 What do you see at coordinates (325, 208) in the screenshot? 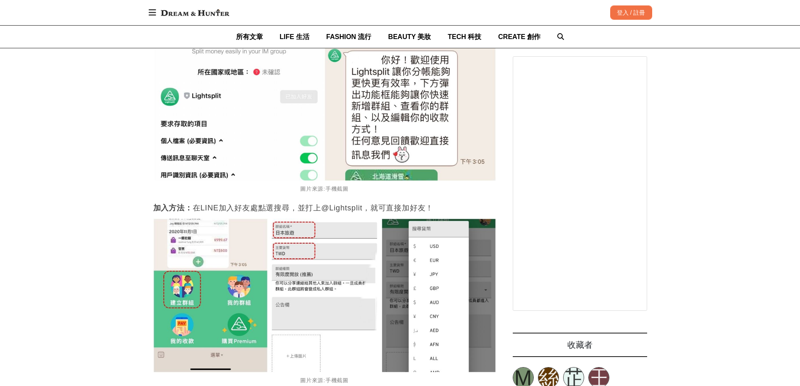
I see `p: 在LINE加入好友處點選搜尋，並打上@Lightsplit，就可直接加好友！` at bounding box center [325, 208].